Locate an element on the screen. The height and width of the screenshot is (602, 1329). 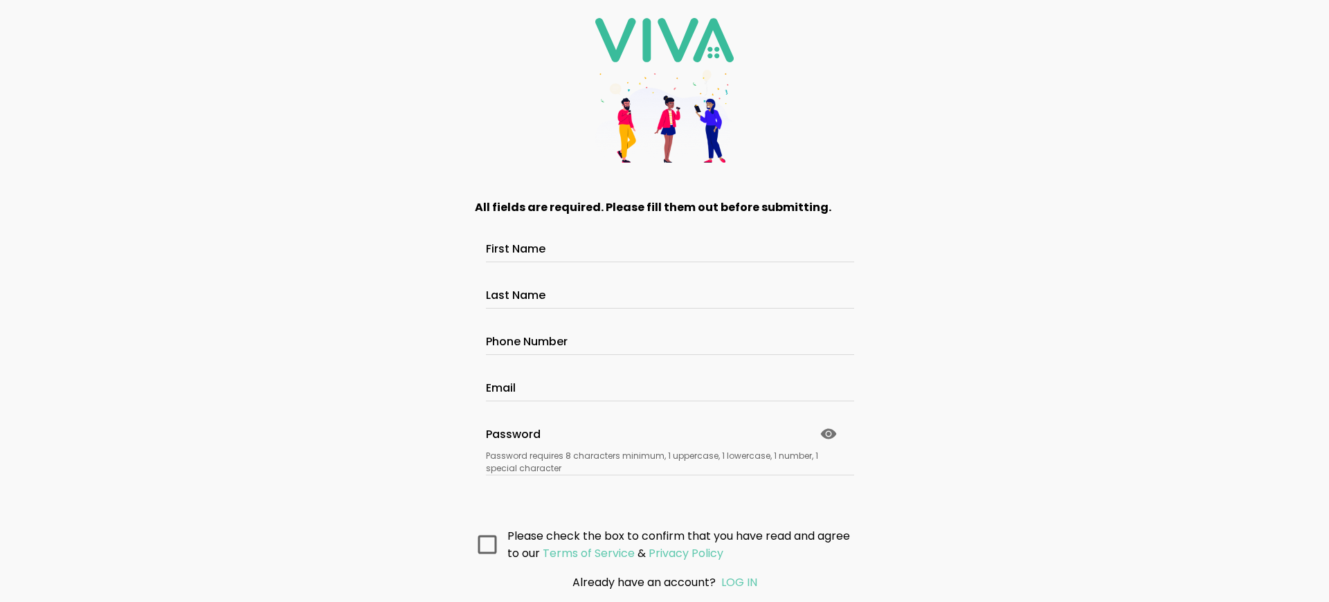
ion-text: Terms of Service is located at coordinates (588, 553).